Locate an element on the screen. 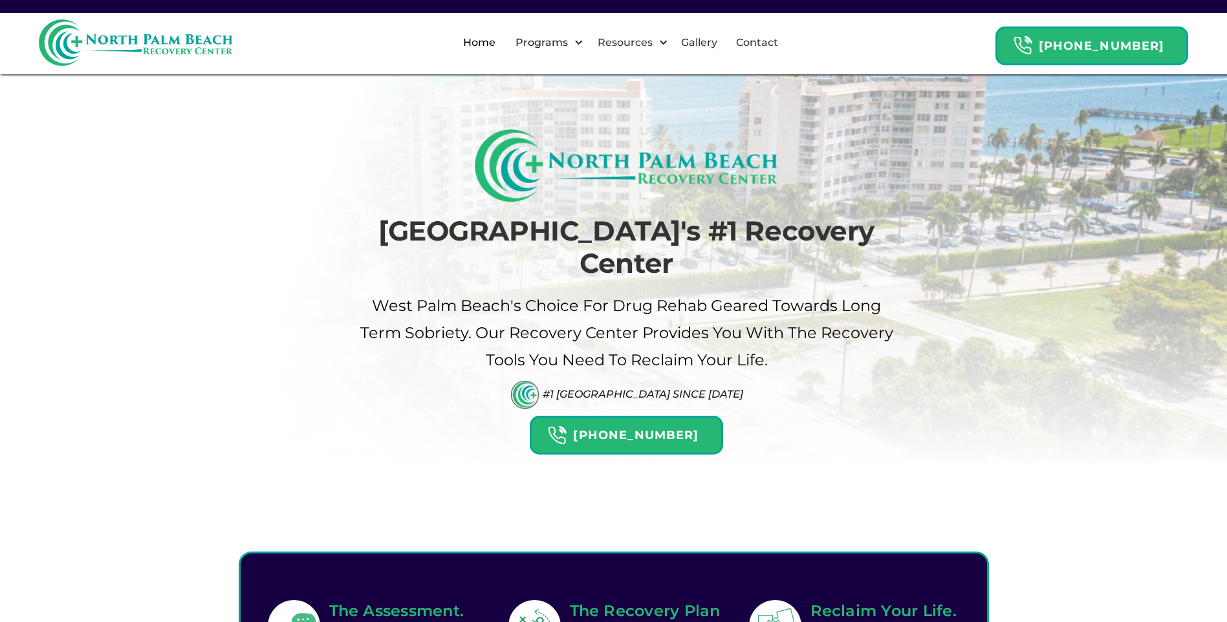  a: Gallery is located at coordinates (699, 43).